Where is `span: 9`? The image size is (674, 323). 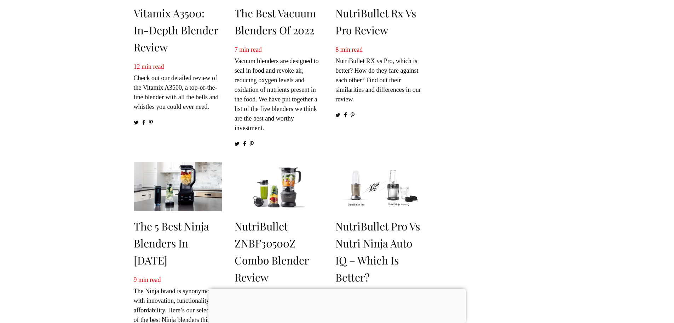
span: 9 is located at coordinates (135, 279).